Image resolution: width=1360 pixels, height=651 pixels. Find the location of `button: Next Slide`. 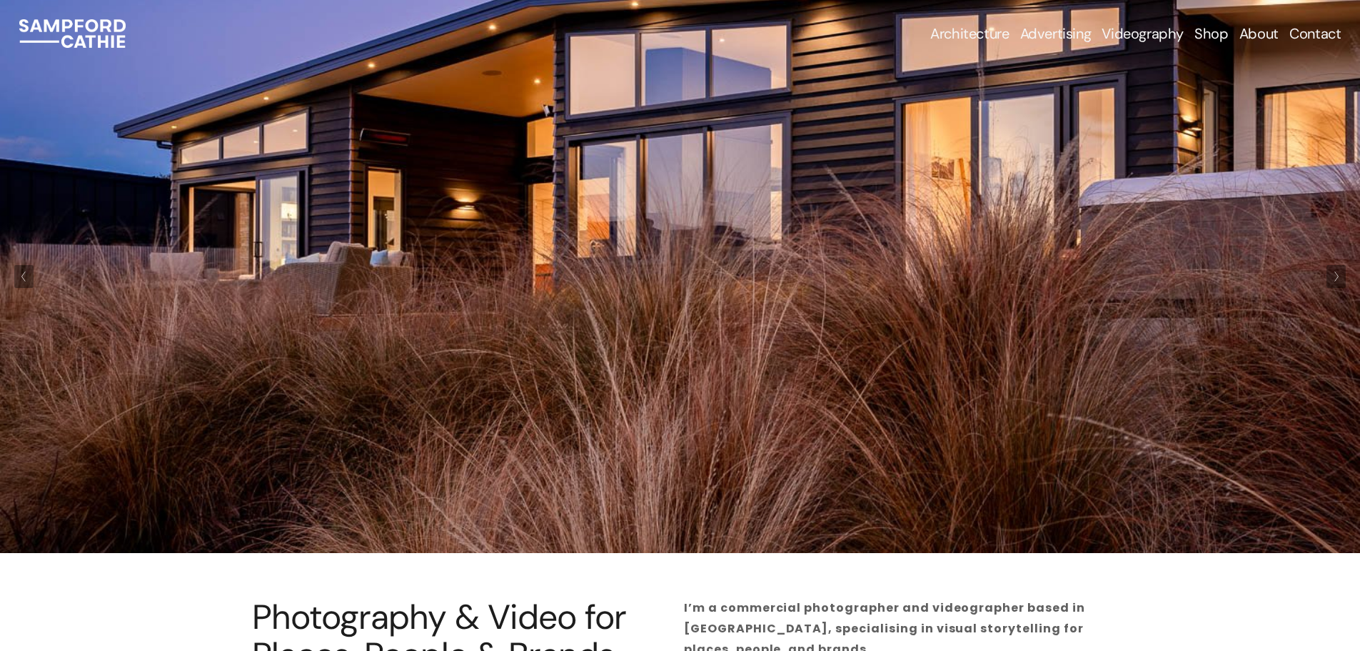

button: Next Slide is located at coordinates (1336, 276).